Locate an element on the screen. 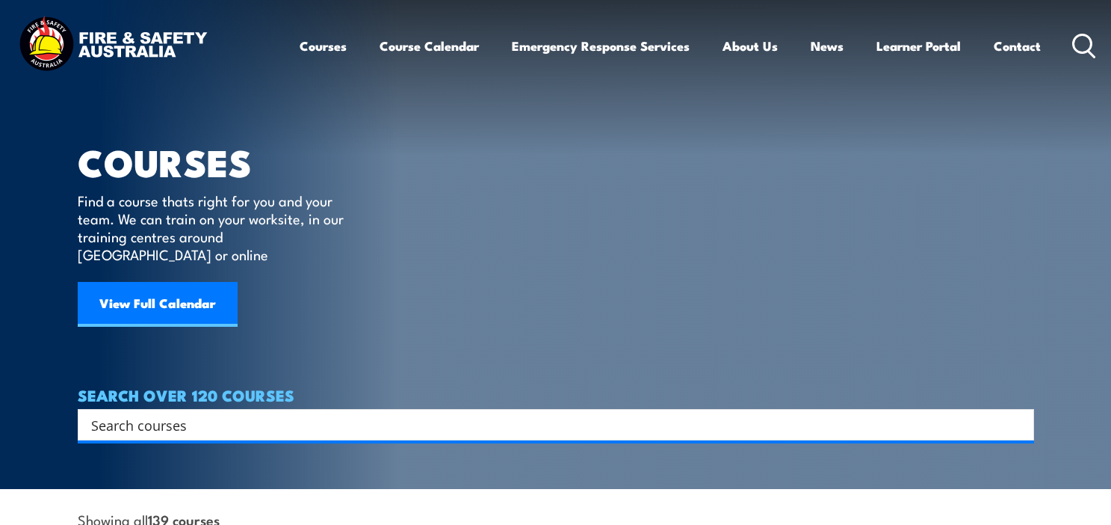 Image resolution: width=1111 pixels, height=525 pixels. input: Search input is located at coordinates (546, 424).